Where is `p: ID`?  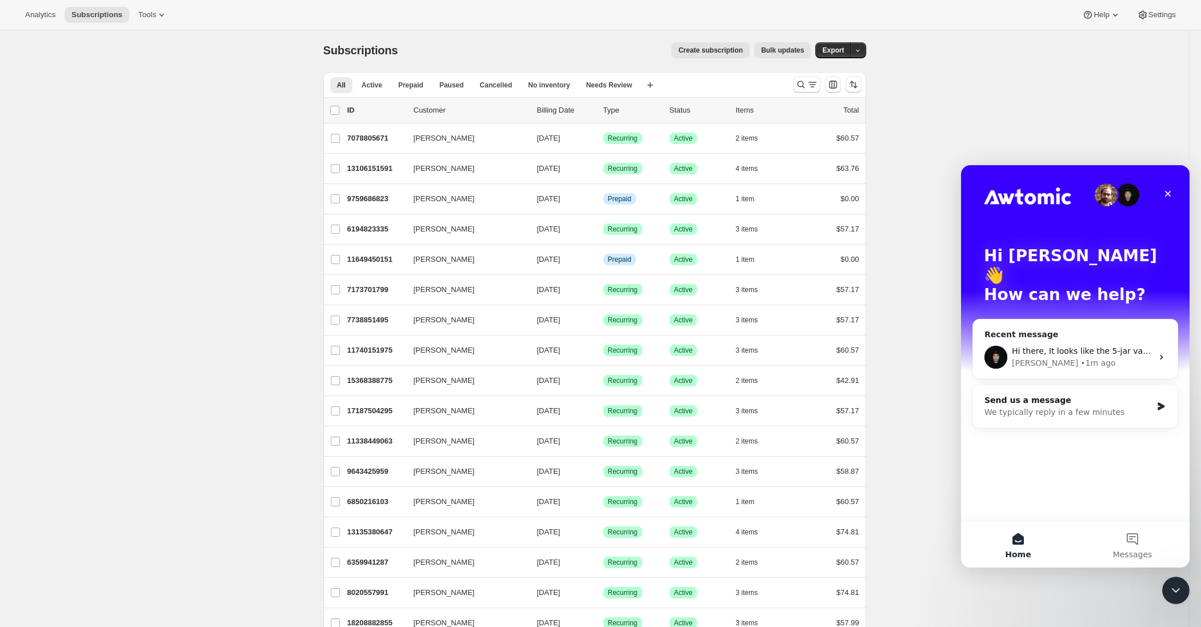
p: ID is located at coordinates (376, 110).